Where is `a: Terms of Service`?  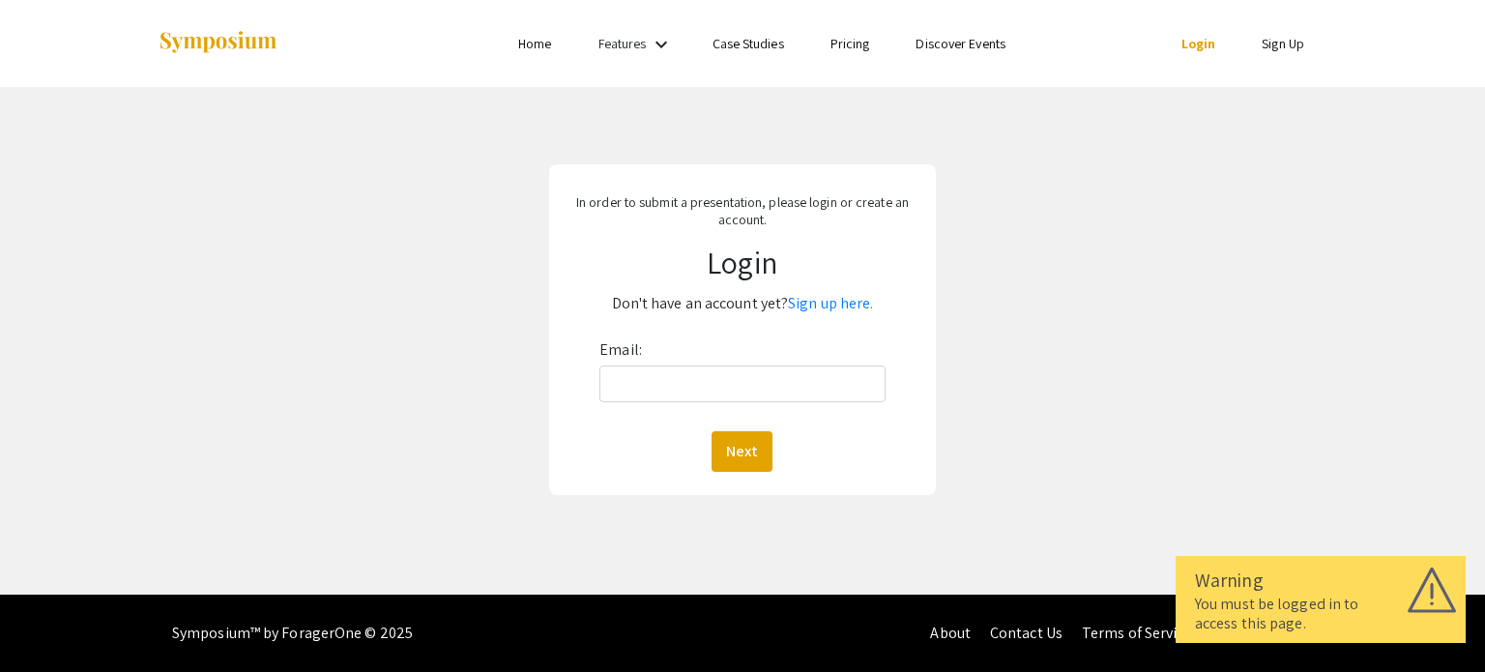 a: Terms of Service is located at coordinates (1137, 632).